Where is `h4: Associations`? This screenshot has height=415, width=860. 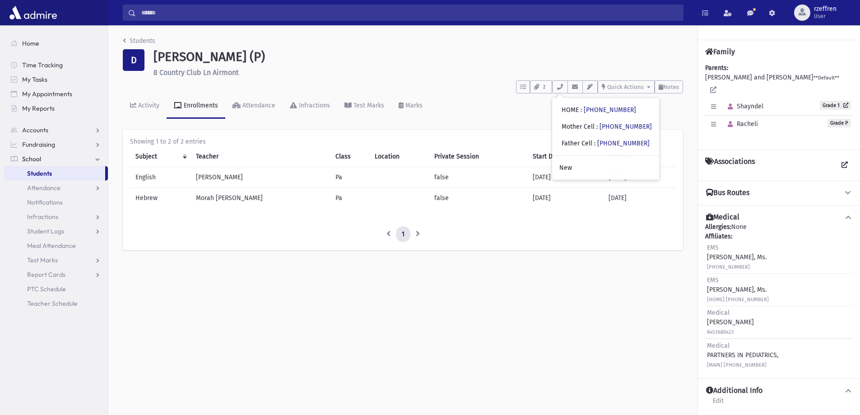
h4: Associations is located at coordinates (730, 165).